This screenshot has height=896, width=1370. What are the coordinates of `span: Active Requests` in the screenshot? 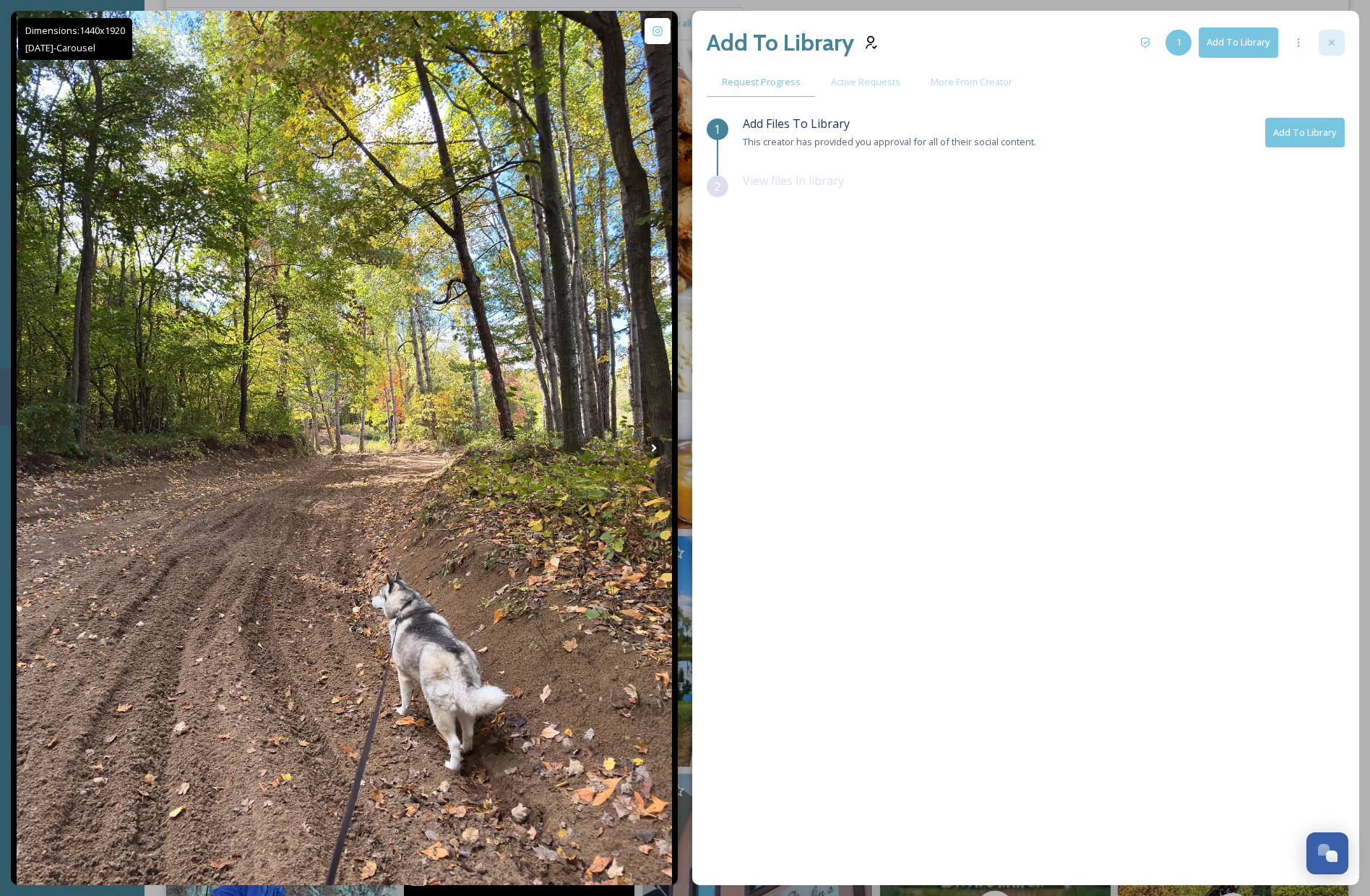 It's located at (866, 81).